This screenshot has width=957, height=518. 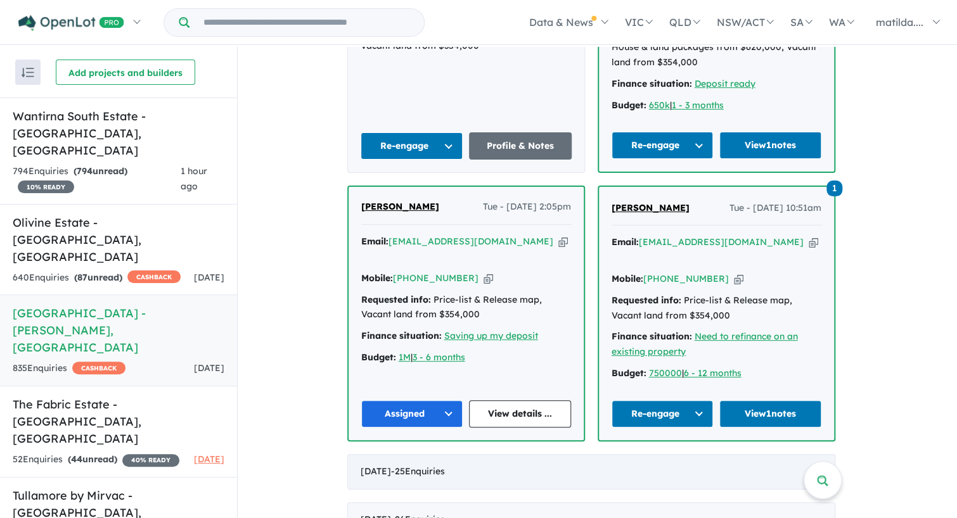 What do you see at coordinates (412, 414) in the screenshot?
I see `button: Assigned` at bounding box center [412, 414].